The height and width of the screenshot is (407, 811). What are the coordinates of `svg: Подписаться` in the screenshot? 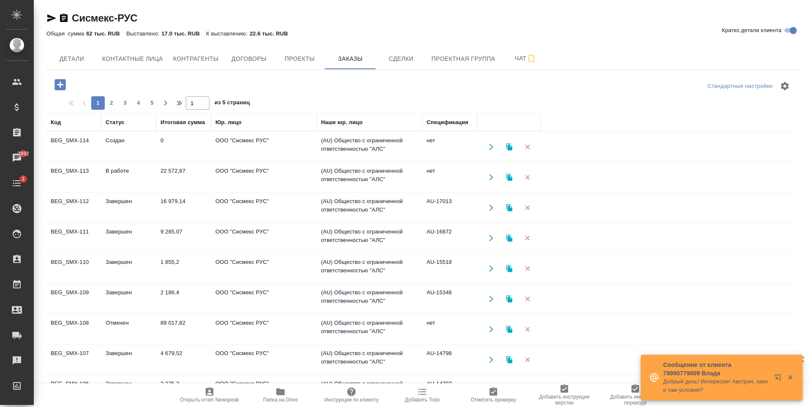 It's located at (531, 59).